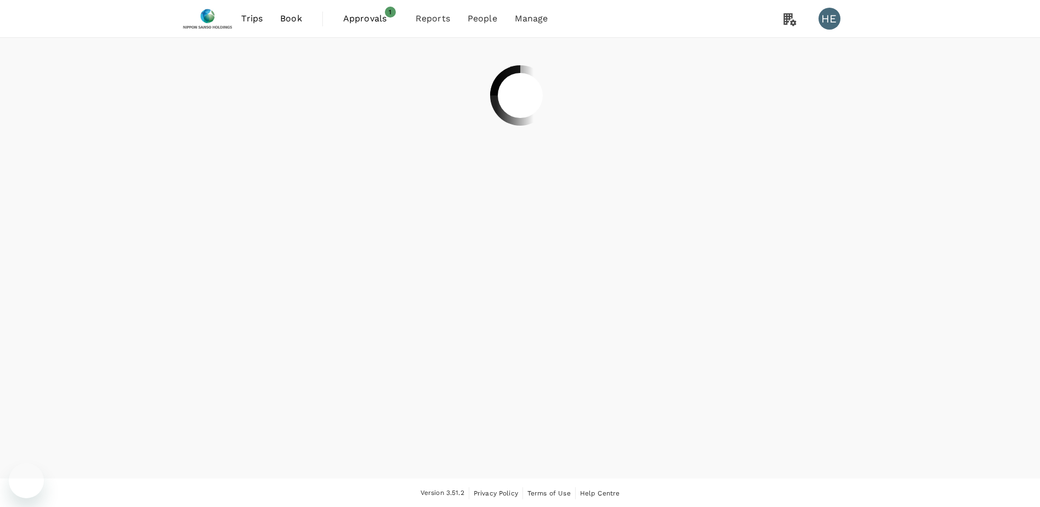 This screenshot has height=507, width=1040. I want to click on span: Reports, so click(433, 19).